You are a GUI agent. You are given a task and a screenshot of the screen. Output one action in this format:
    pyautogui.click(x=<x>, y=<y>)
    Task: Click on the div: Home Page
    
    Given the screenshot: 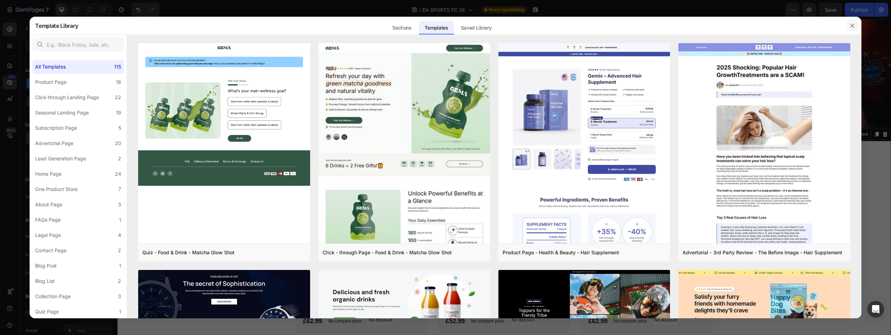 What is the action you would take?
    pyautogui.click(x=48, y=174)
    